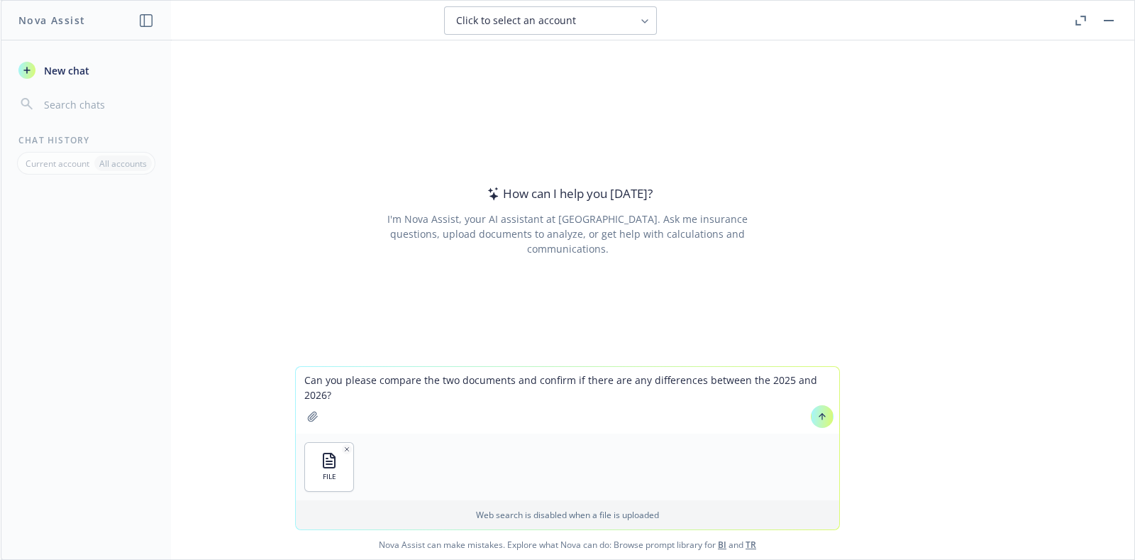  I want to click on a: BI, so click(722, 544).